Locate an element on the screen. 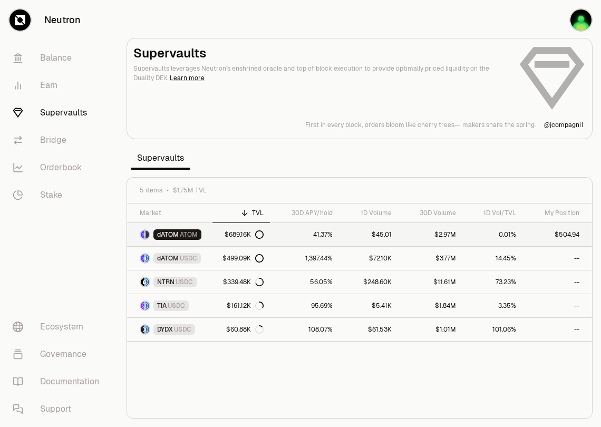 This screenshot has height=427, width=601. a: $248.60K is located at coordinates (368, 282).